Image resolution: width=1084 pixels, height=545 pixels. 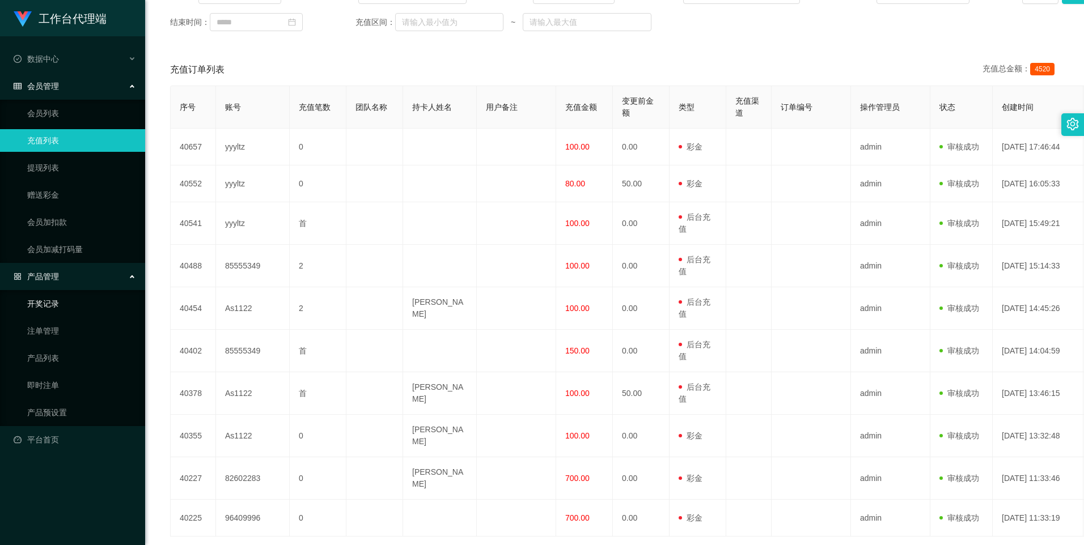 I want to click on td: 40402, so click(x=193, y=351).